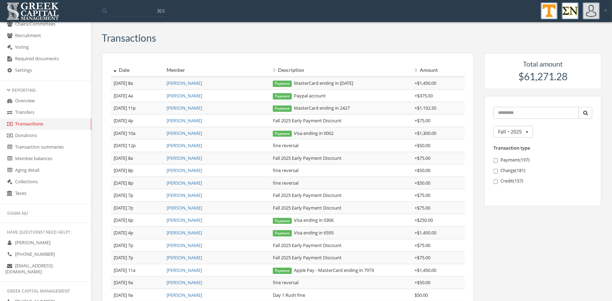  What do you see at coordinates (161, 11) in the screenshot?
I see `span: ⌘K` at bounding box center [161, 11].